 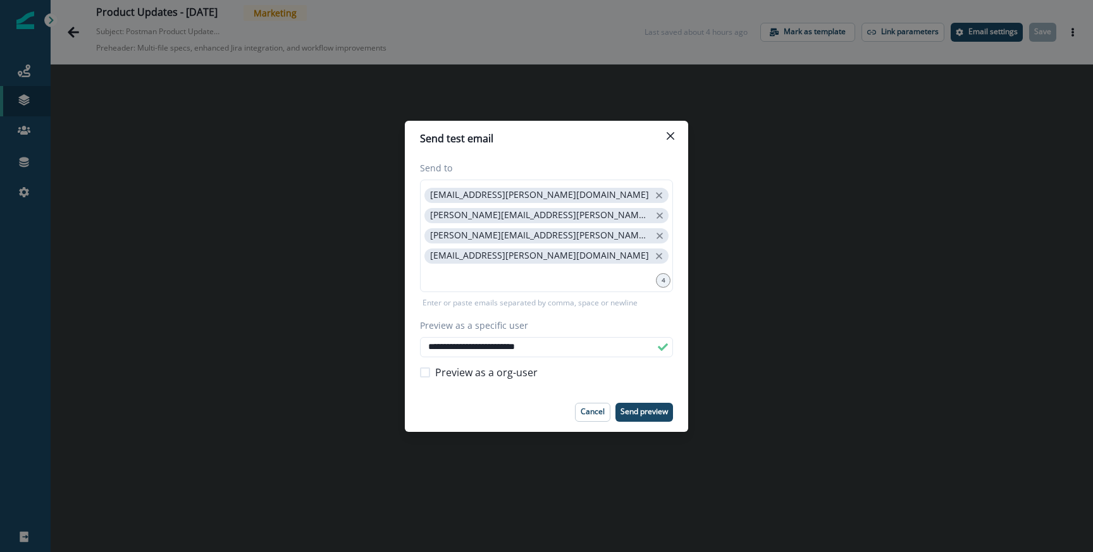 I want to click on p: Enter or paste emails separated by comma, space or newline, so click(x=530, y=303).